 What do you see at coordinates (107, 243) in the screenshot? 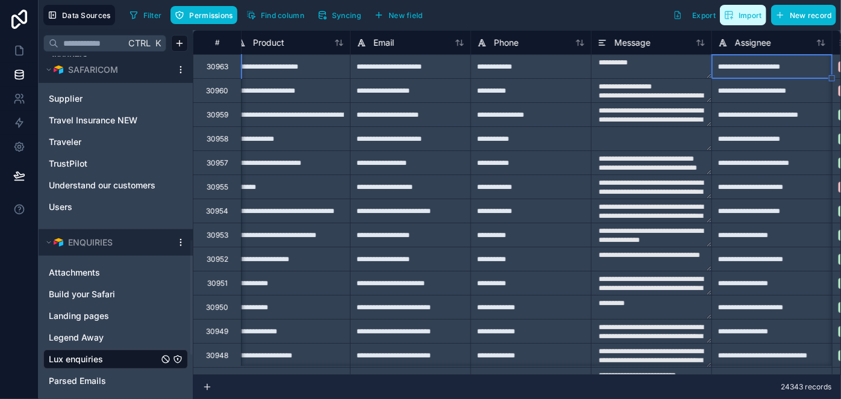
I see `button: Airtable LogoENQUIRIES` at bounding box center [107, 243].